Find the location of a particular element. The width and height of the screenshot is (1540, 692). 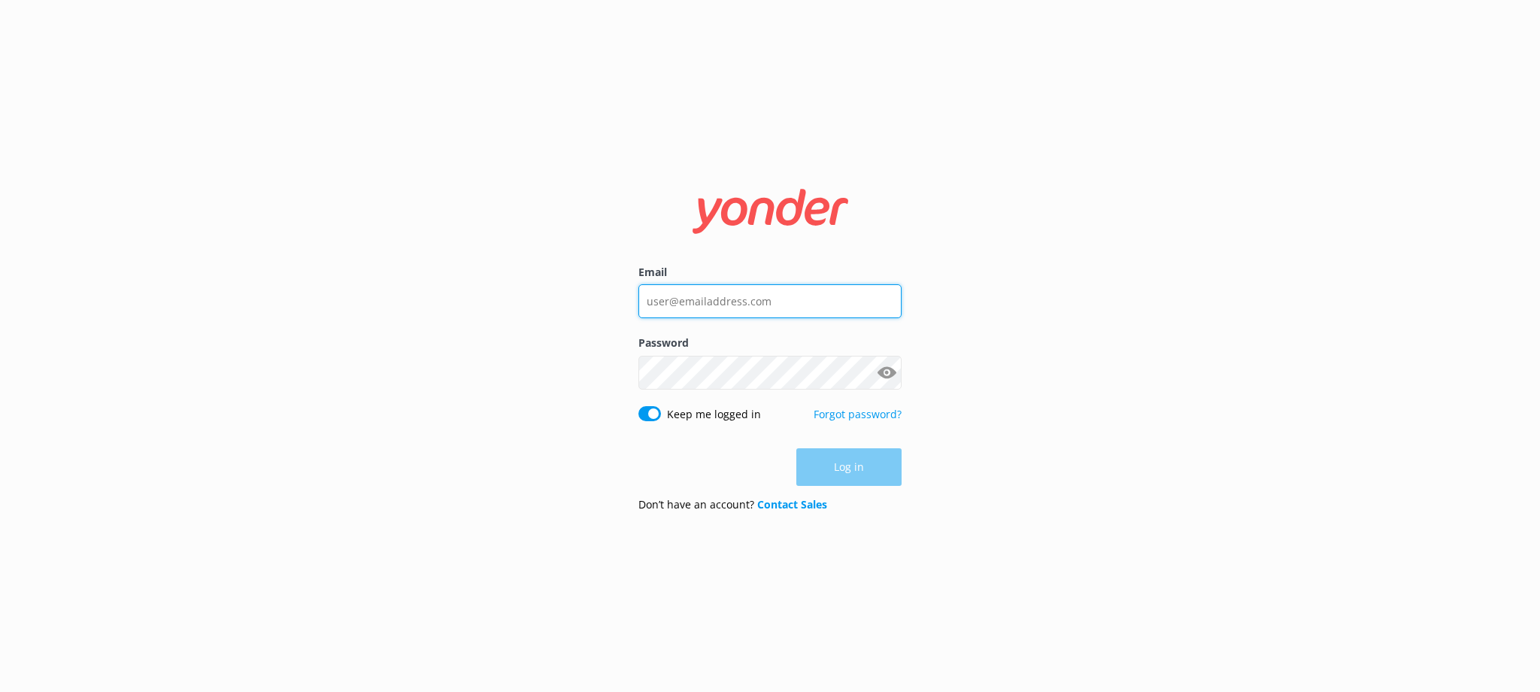

label: Keep me logged in is located at coordinates (714, 414).